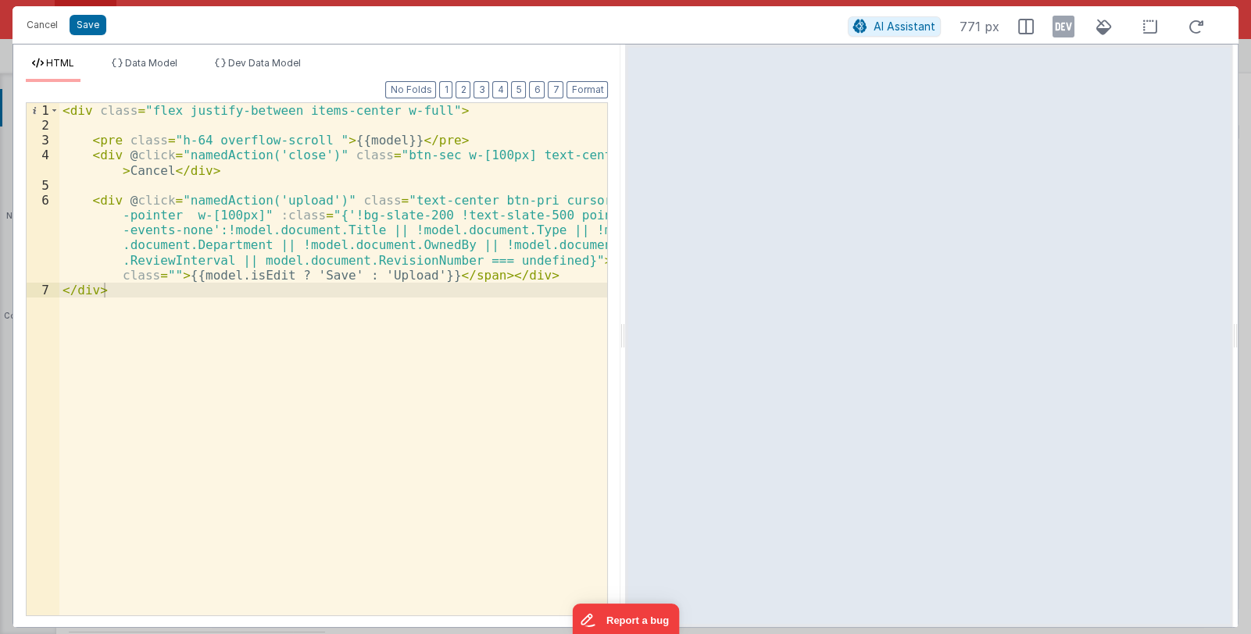 This screenshot has height=634, width=1251. Describe the element at coordinates (43, 125) in the screenshot. I see `div: 2` at that location.